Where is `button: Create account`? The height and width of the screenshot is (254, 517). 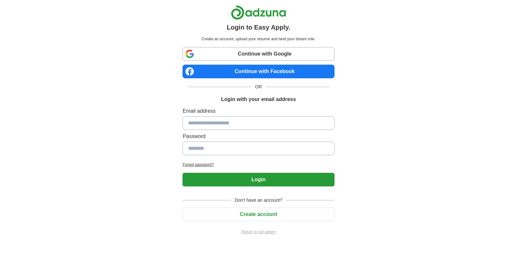 button: Create account is located at coordinates (258, 214).